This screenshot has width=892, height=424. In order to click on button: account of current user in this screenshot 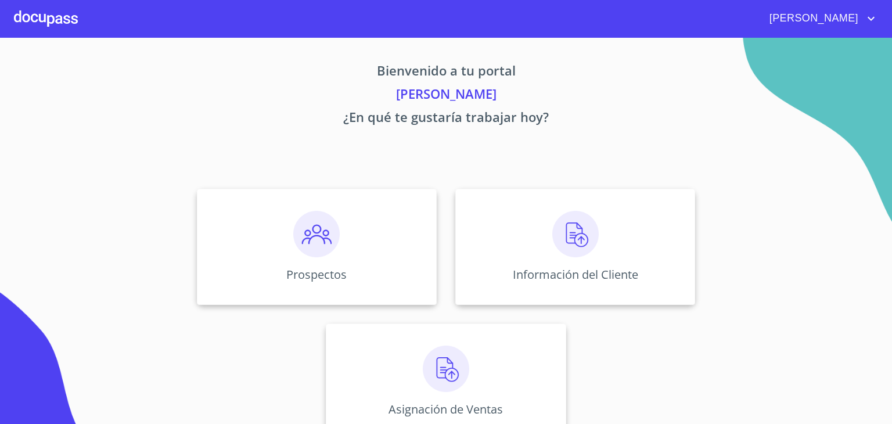, I will do `click(819, 19)`.